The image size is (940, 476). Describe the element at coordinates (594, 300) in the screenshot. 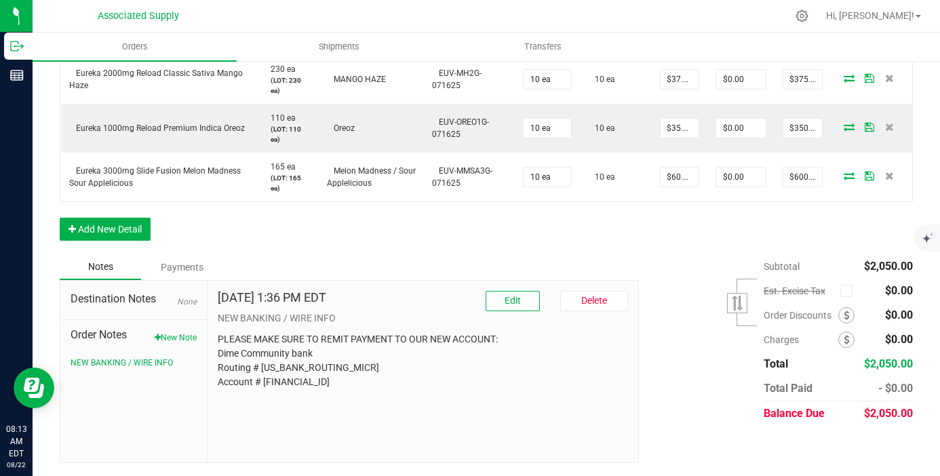

I see `span: Delete` at that location.